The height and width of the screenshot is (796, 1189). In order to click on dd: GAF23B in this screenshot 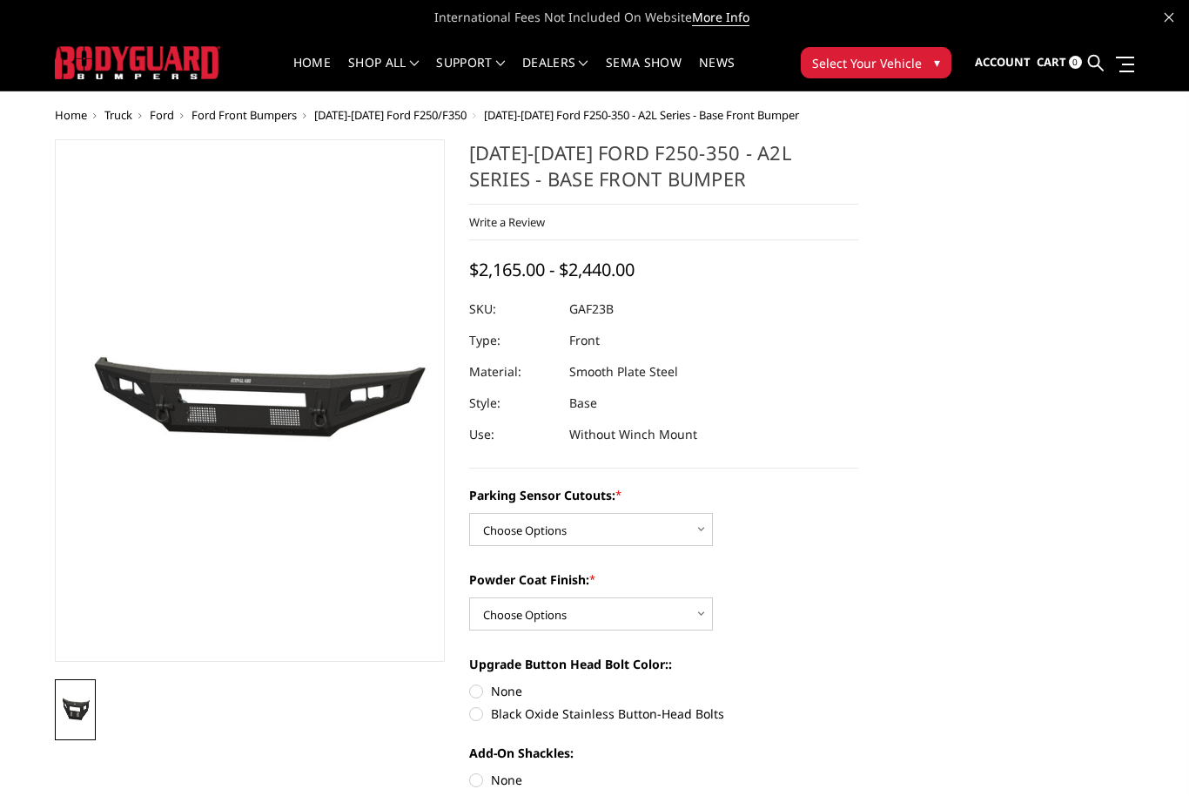, I will do `click(591, 309)`.